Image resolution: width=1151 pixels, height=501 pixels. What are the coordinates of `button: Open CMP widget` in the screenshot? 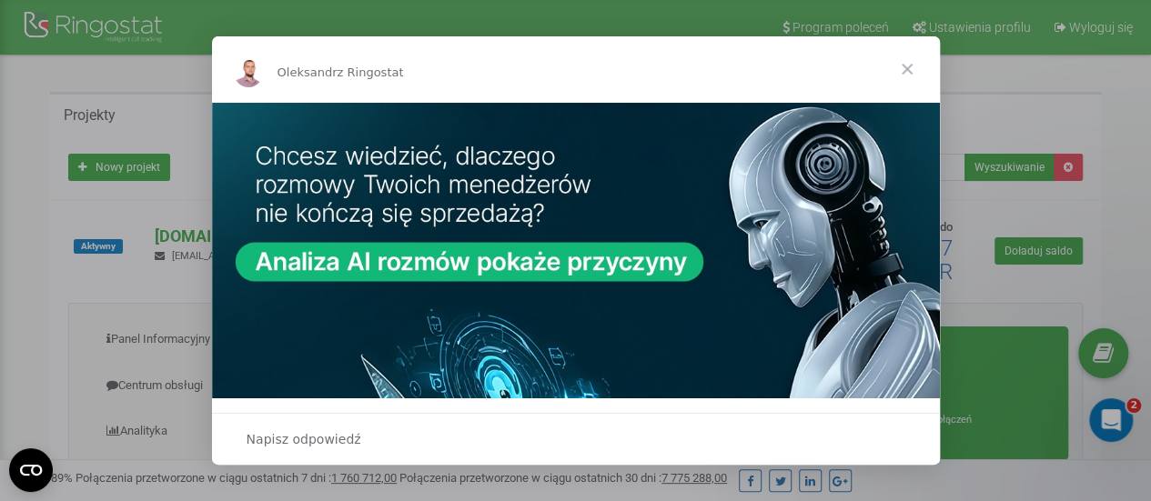 It's located at (31, 470).